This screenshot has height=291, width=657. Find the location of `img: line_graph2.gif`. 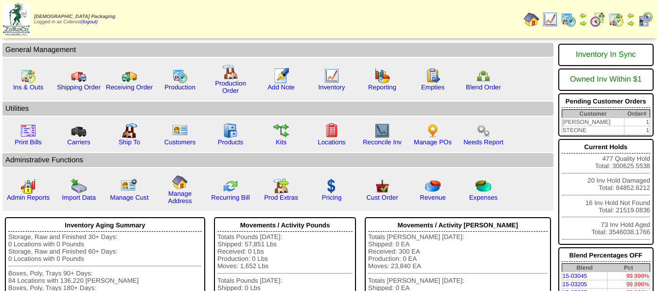

img: line_graph2.gif is located at coordinates (382, 131).